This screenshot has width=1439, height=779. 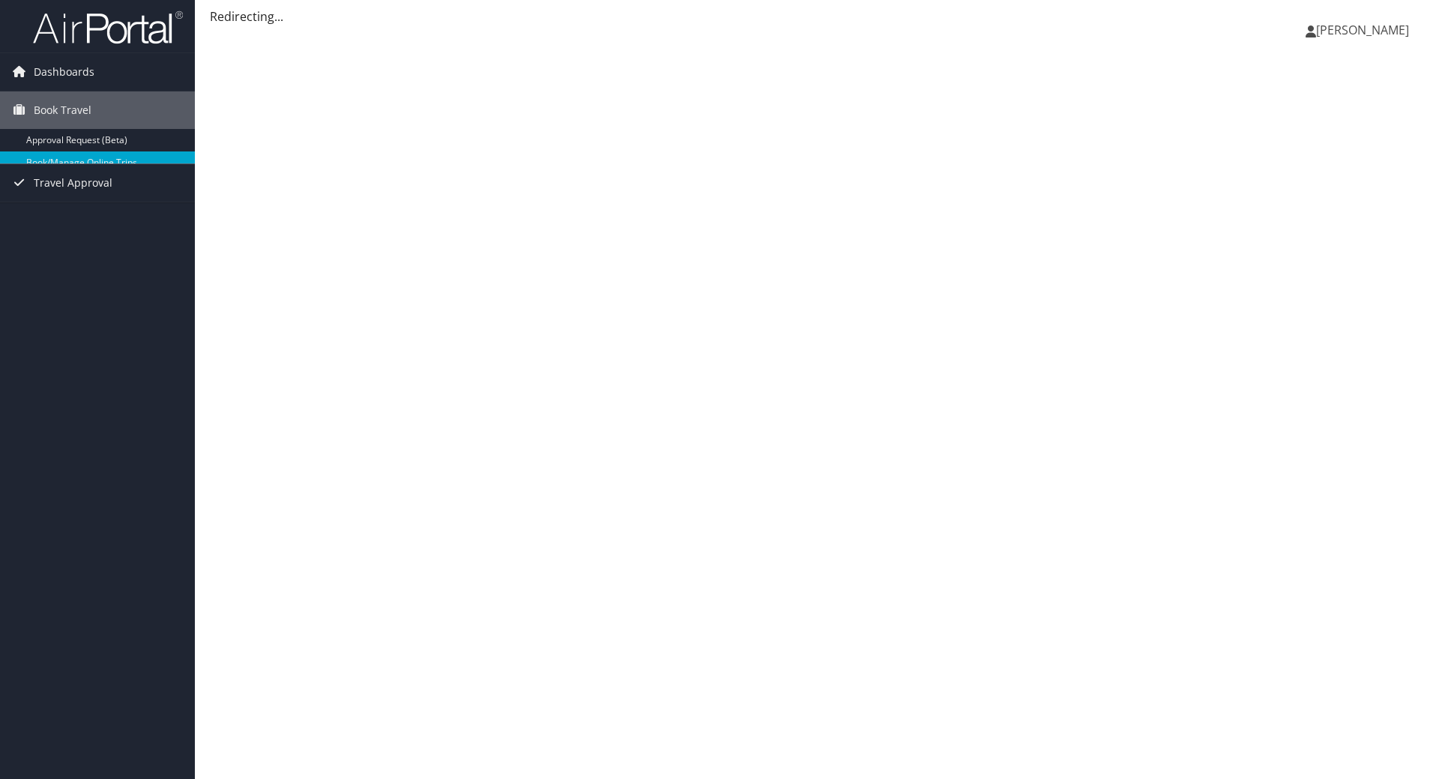 I want to click on span: Travel Approval, so click(x=73, y=183).